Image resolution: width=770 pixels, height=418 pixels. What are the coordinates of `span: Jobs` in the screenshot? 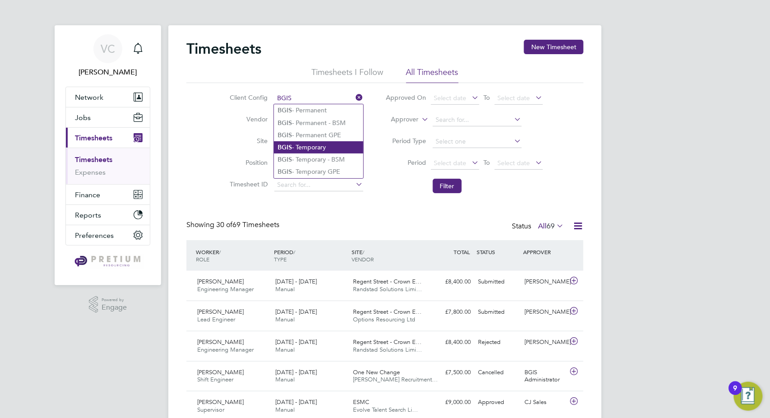 It's located at (83, 117).